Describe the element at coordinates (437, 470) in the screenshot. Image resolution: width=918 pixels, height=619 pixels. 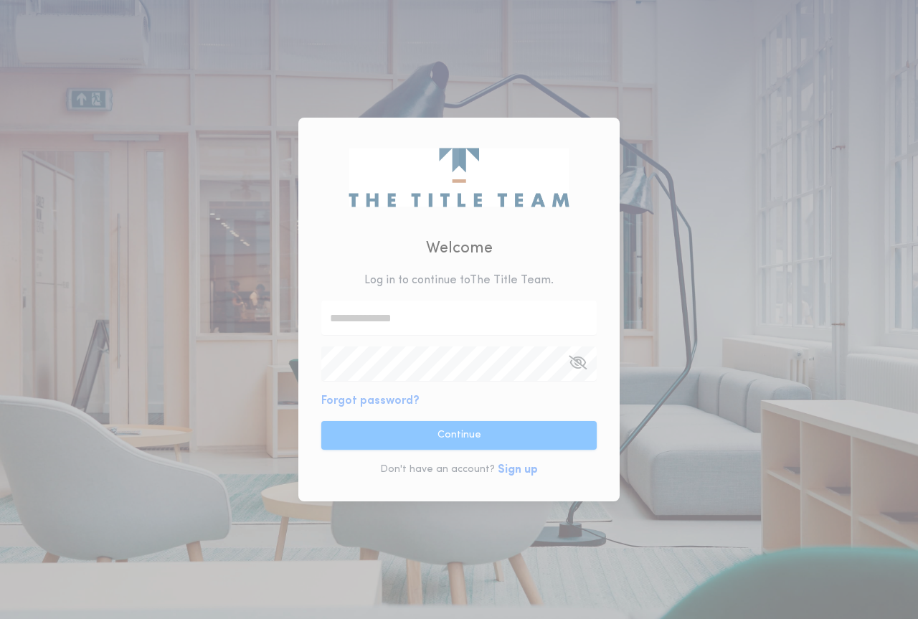
I see `p: Don't have an account?` at that location.